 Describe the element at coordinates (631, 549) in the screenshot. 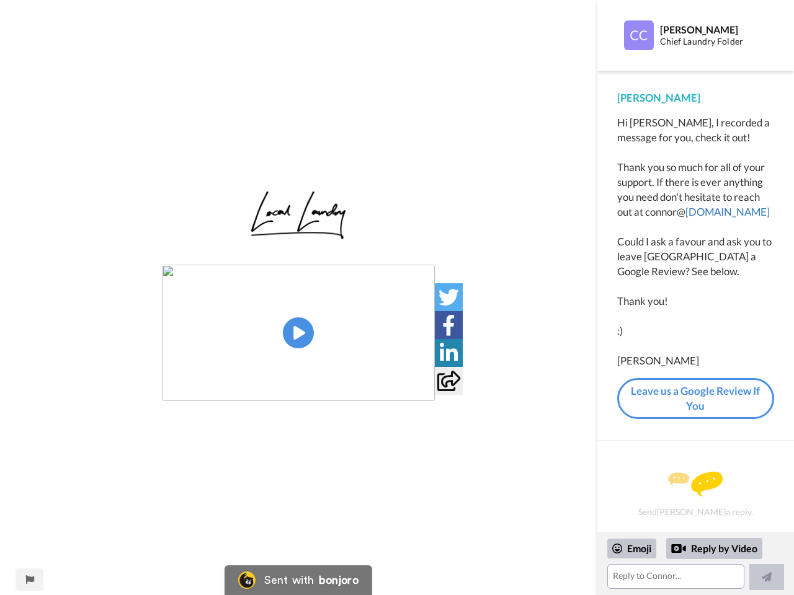

I see `div: Emoji` at that location.